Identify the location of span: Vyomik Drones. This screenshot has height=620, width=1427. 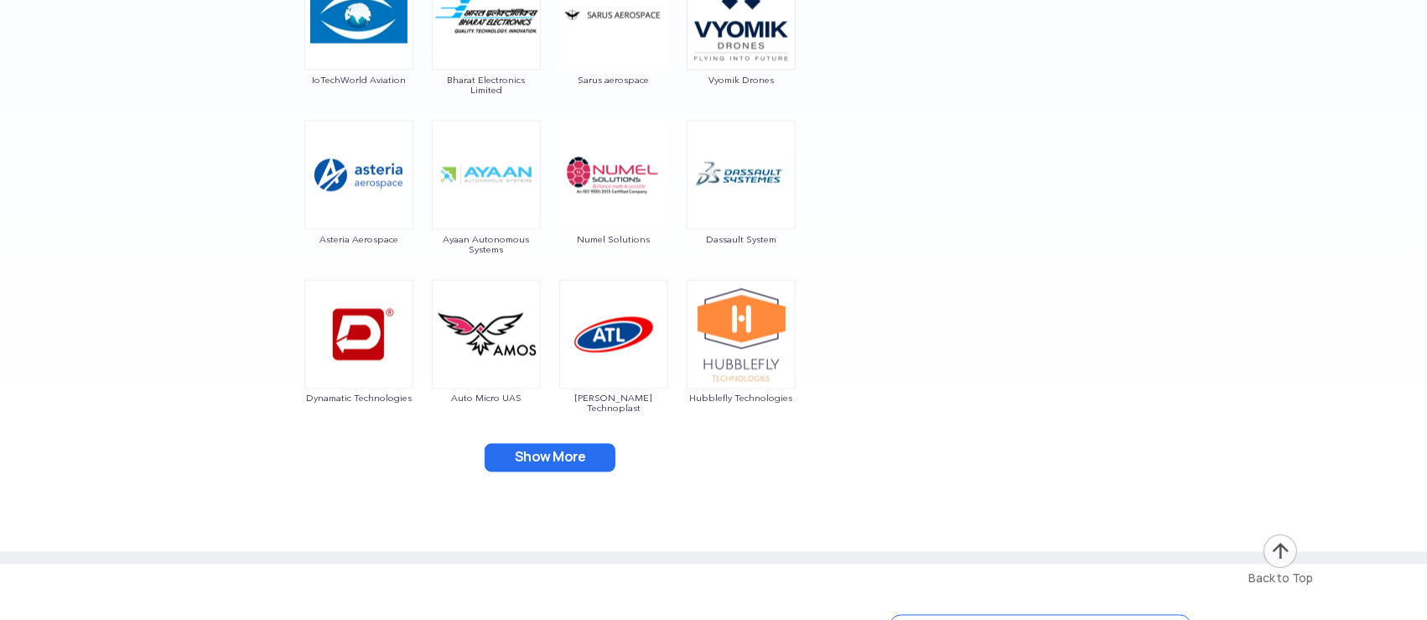
(741, 80).